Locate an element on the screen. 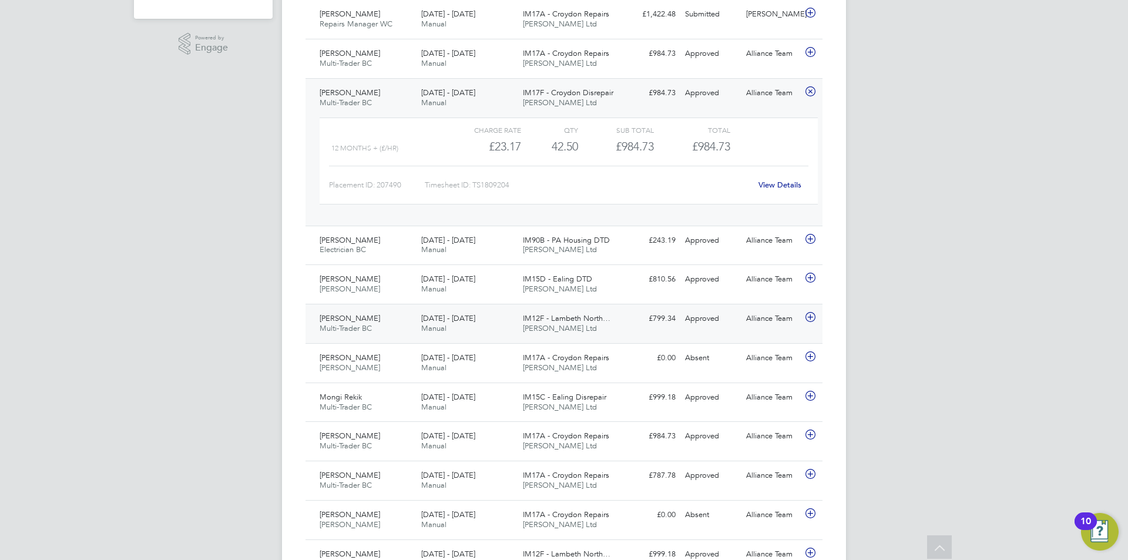 The height and width of the screenshot is (560, 1128). span: Electrician BC is located at coordinates (343, 249).